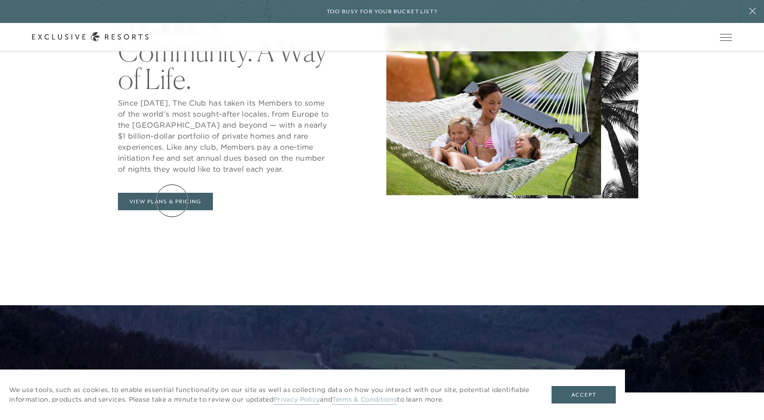 The width and height of the screenshot is (764, 420). Describe the element at coordinates (583, 394) in the screenshot. I see `button: Accept` at that location.